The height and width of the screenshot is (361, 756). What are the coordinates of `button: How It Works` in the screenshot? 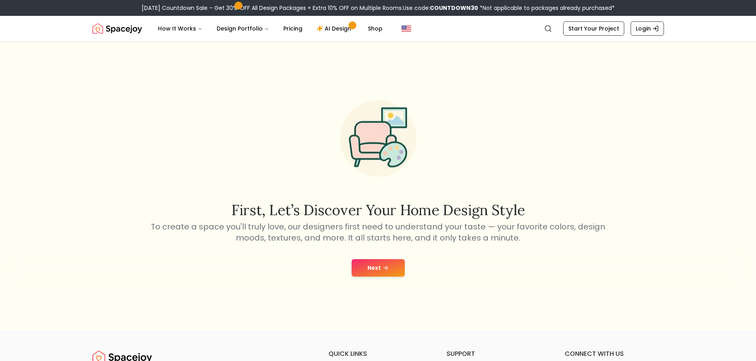 It's located at (180, 29).